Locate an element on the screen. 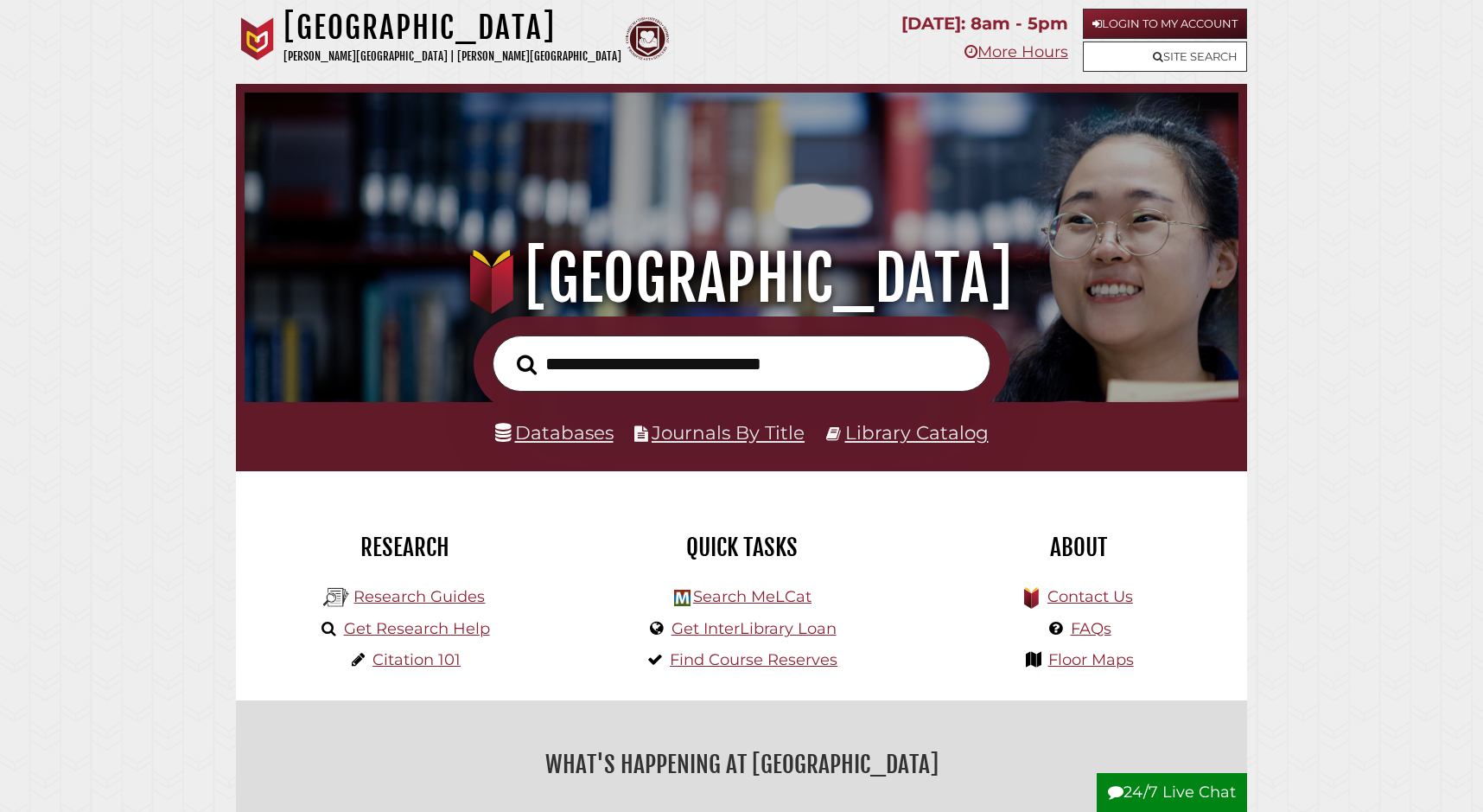  a: Databases is located at coordinates (554, 432).